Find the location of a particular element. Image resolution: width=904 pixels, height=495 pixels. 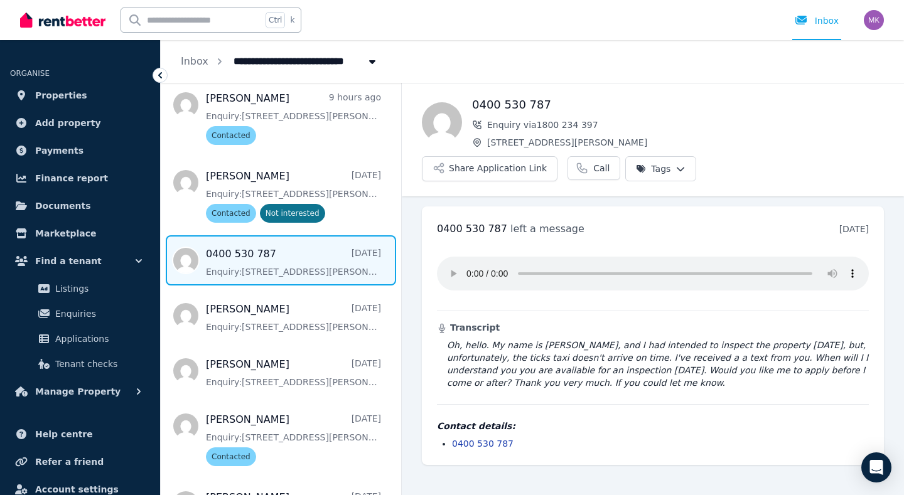

span: Applications is located at coordinates (97, 339).